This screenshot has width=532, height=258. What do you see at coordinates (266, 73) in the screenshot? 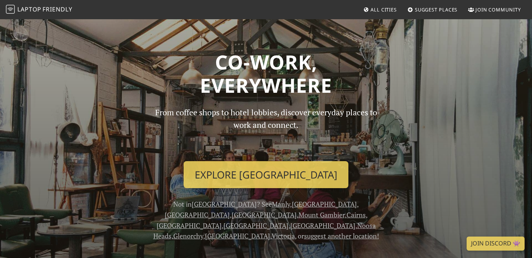
I see `h1: Co-work, Everywhere` at bounding box center [266, 73].